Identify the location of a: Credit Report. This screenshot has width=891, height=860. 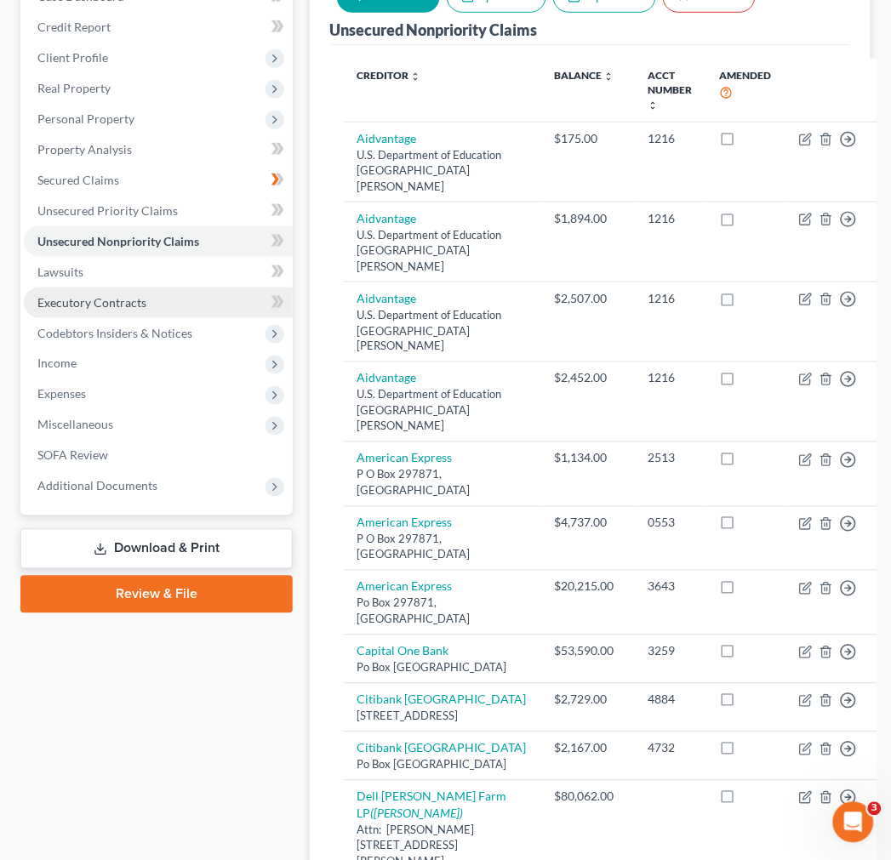
(158, 27).